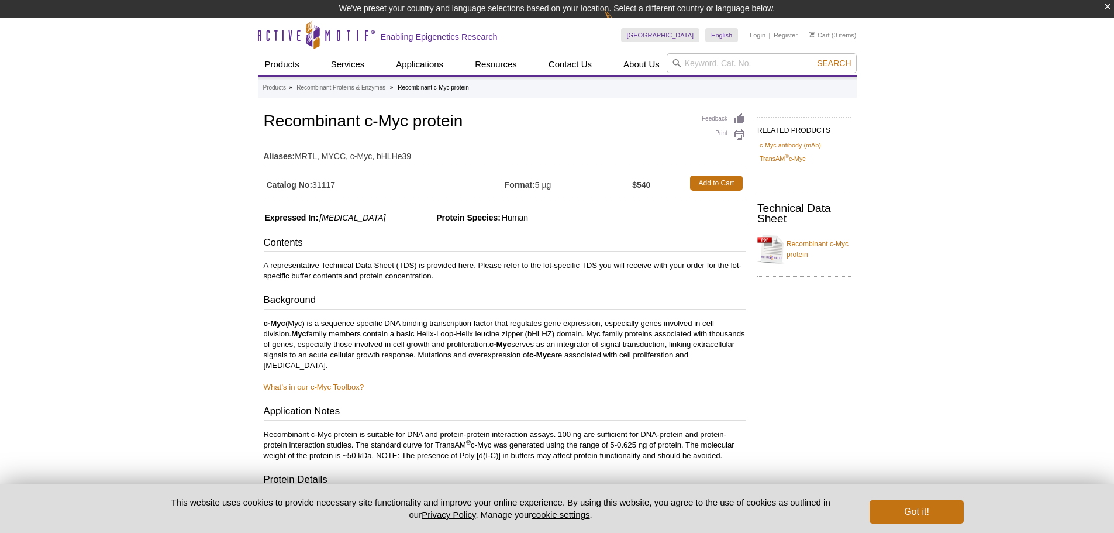 Image resolution: width=1114 pixels, height=533 pixels. I want to click on h3: Contents, so click(504, 244).